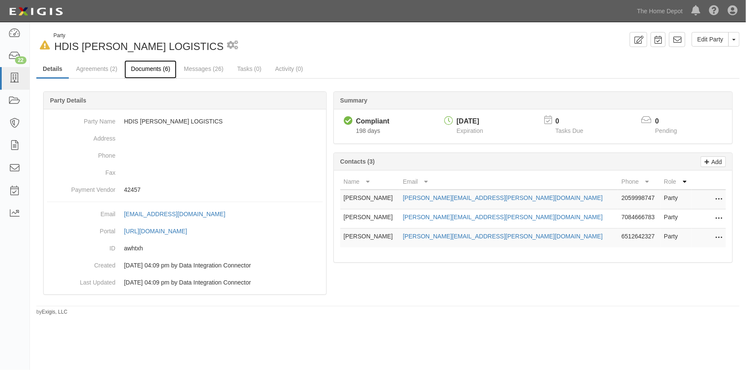 The width and height of the screenshot is (746, 370). I want to click on a: The Home Depot, so click(660, 11).